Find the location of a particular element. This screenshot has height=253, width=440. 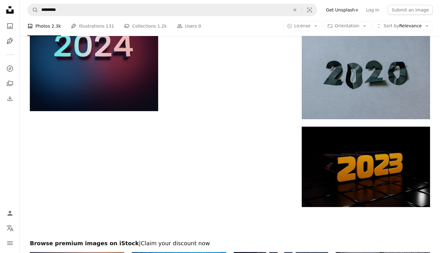

button: Search Unsplash is located at coordinates (33, 10).